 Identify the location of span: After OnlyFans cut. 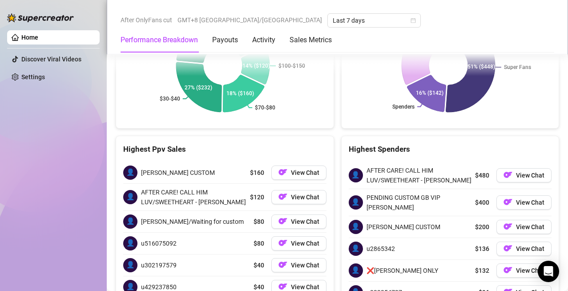
(146, 20).